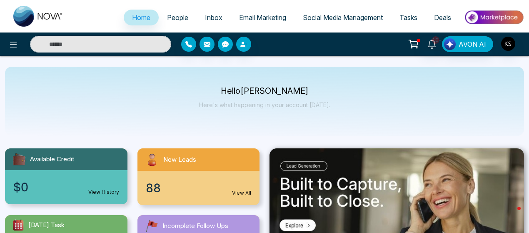 This screenshot has width=529, height=233. Describe the element at coordinates (177, 17) in the screenshot. I see `span: People` at that location.